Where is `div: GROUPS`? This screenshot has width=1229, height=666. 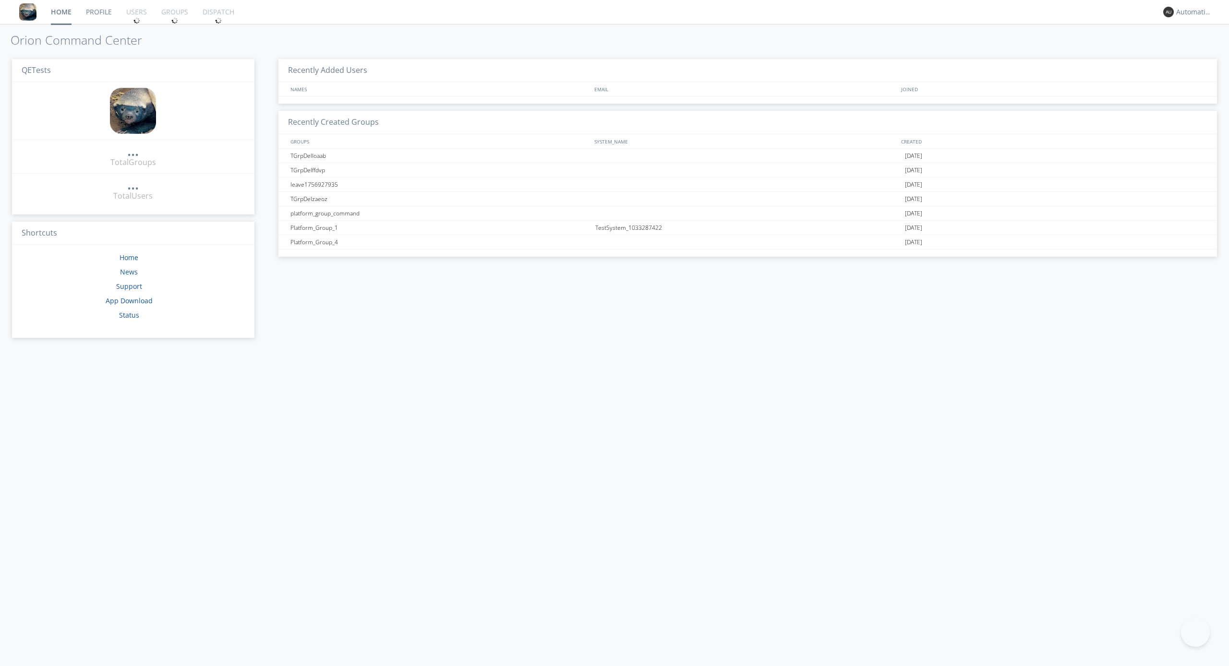
div: GROUPS is located at coordinates (439, 141).